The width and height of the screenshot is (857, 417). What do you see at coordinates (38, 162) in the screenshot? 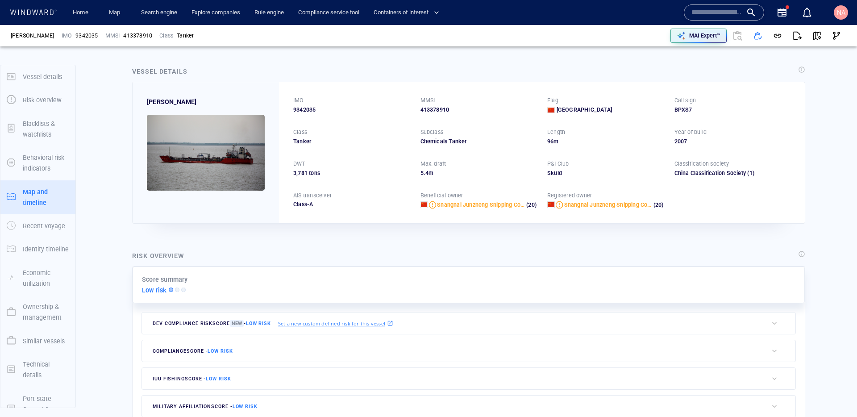
I see `a: Behavioral risk indicators` at bounding box center [38, 162].